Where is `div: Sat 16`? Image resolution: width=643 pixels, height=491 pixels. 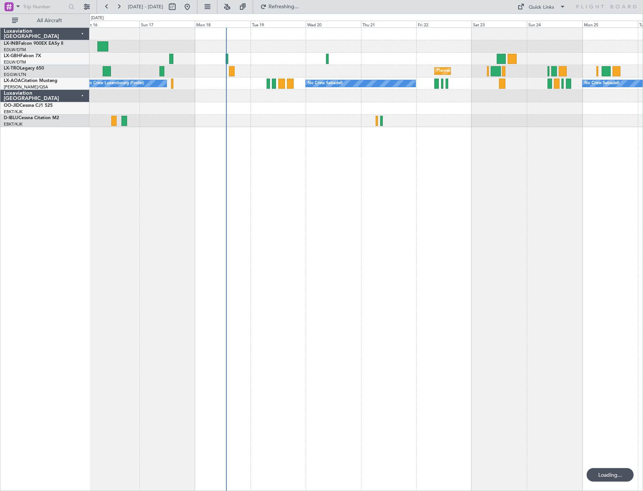
div: Sat 16 is located at coordinates (112, 24).